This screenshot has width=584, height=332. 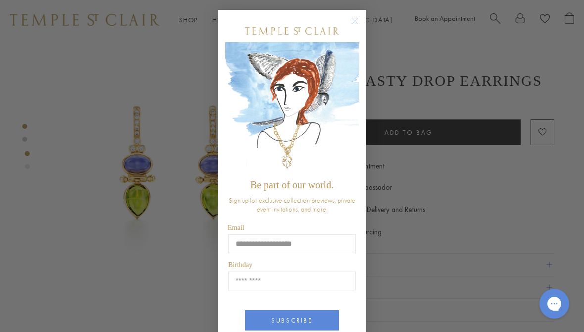 What do you see at coordinates (20, 18) in the screenshot?
I see `button: Gorgias live chat` at bounding box center [20, 18].